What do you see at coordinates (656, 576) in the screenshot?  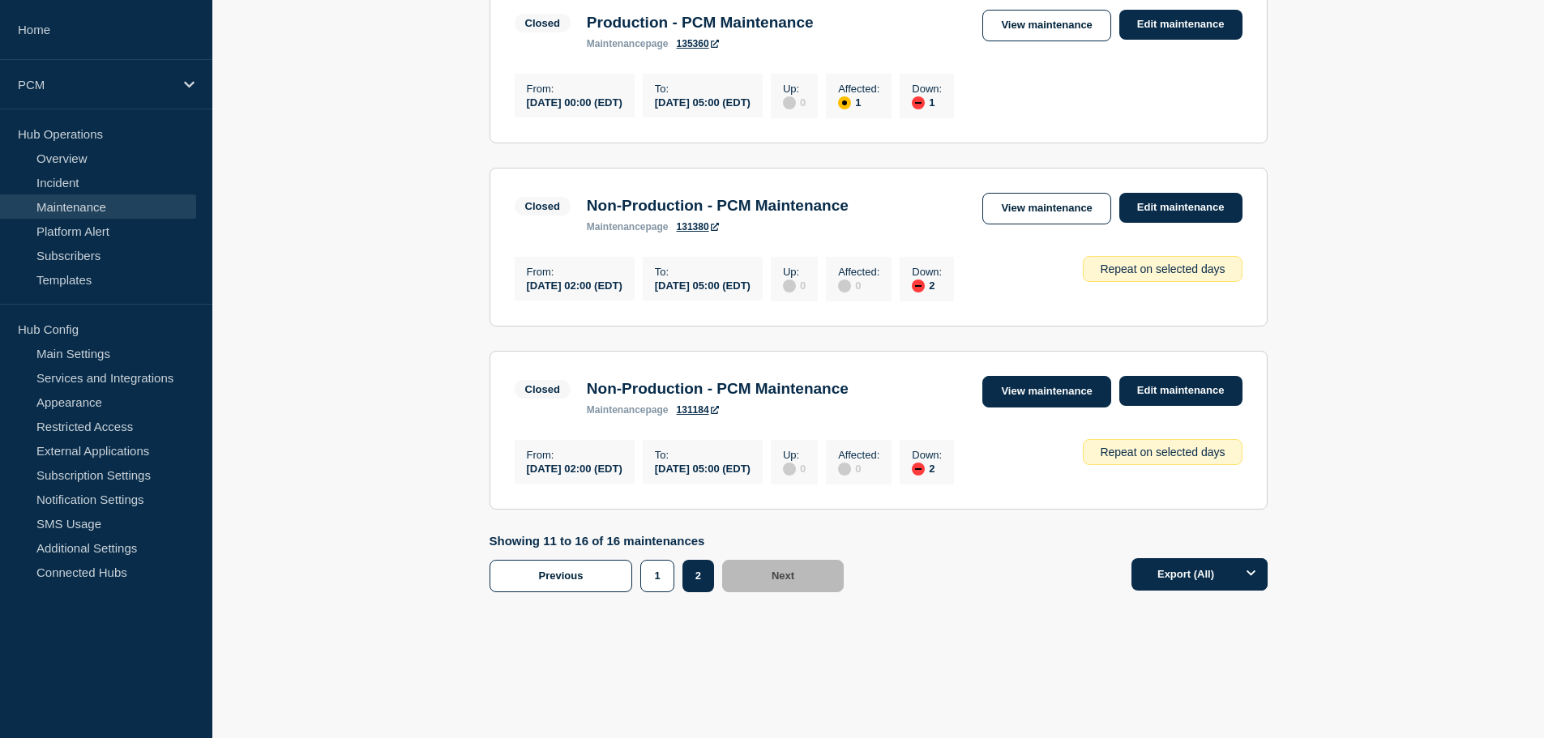 I see `button: 1` at bounding box center [656, 576].